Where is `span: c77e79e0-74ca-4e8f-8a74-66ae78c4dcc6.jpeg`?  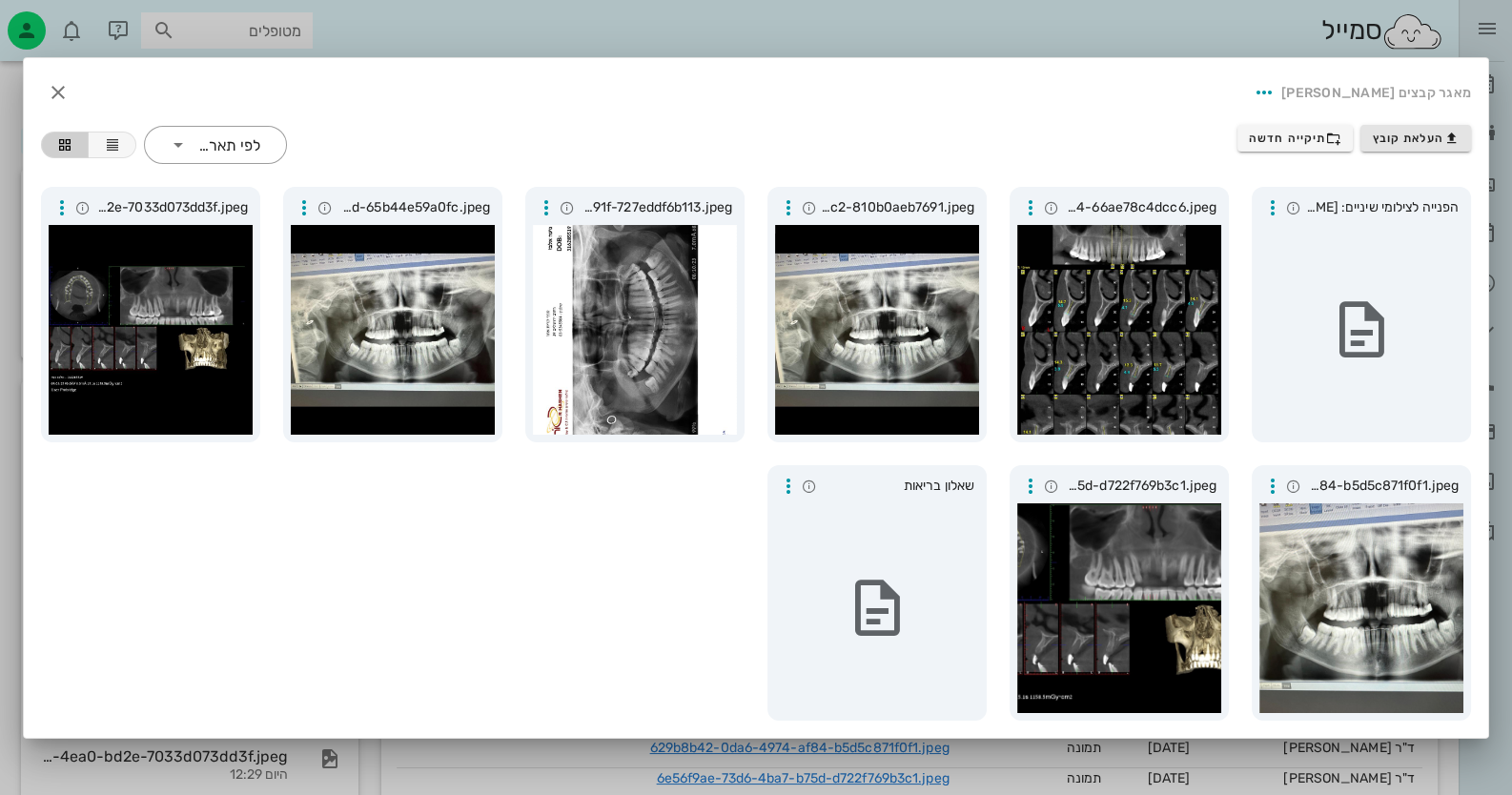
span: c77e79e0-74ca-4e8f-8a74-66ae78c4dcc6.jpeg is located at coordinates (1141, 208).